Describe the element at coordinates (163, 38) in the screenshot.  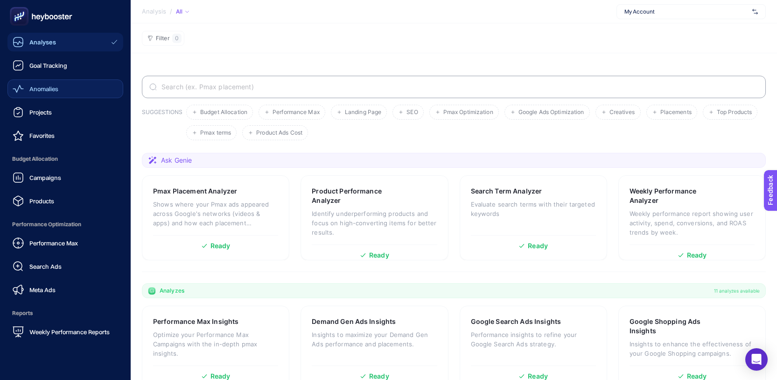
I see `button: Filter0` at that location.